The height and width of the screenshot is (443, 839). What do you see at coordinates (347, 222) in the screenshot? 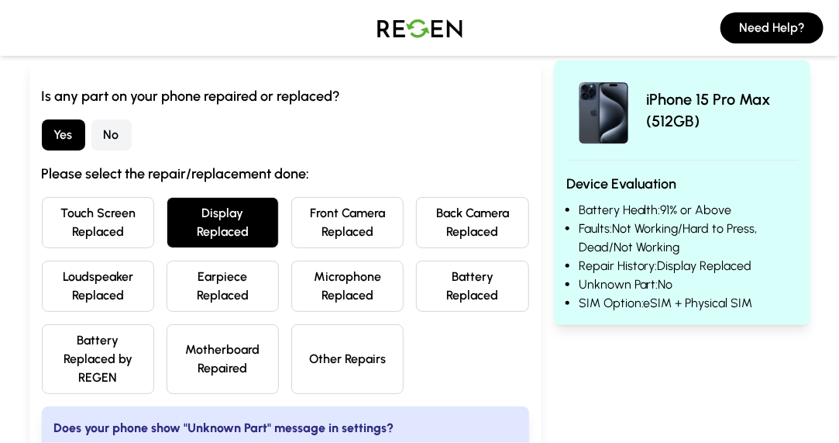
I see `button: Front Camera Replaced` at bounding box center [347, 222].